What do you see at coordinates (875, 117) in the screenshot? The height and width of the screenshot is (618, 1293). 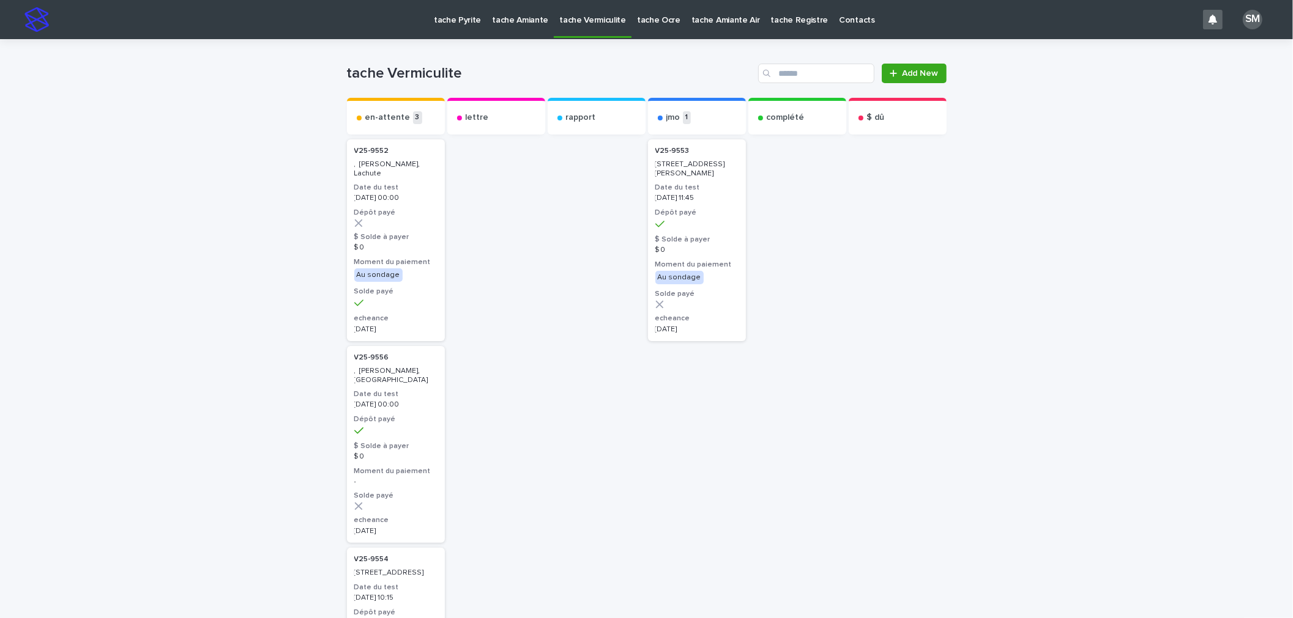 I see `p: $ dû` at bounding box center [875, 117].